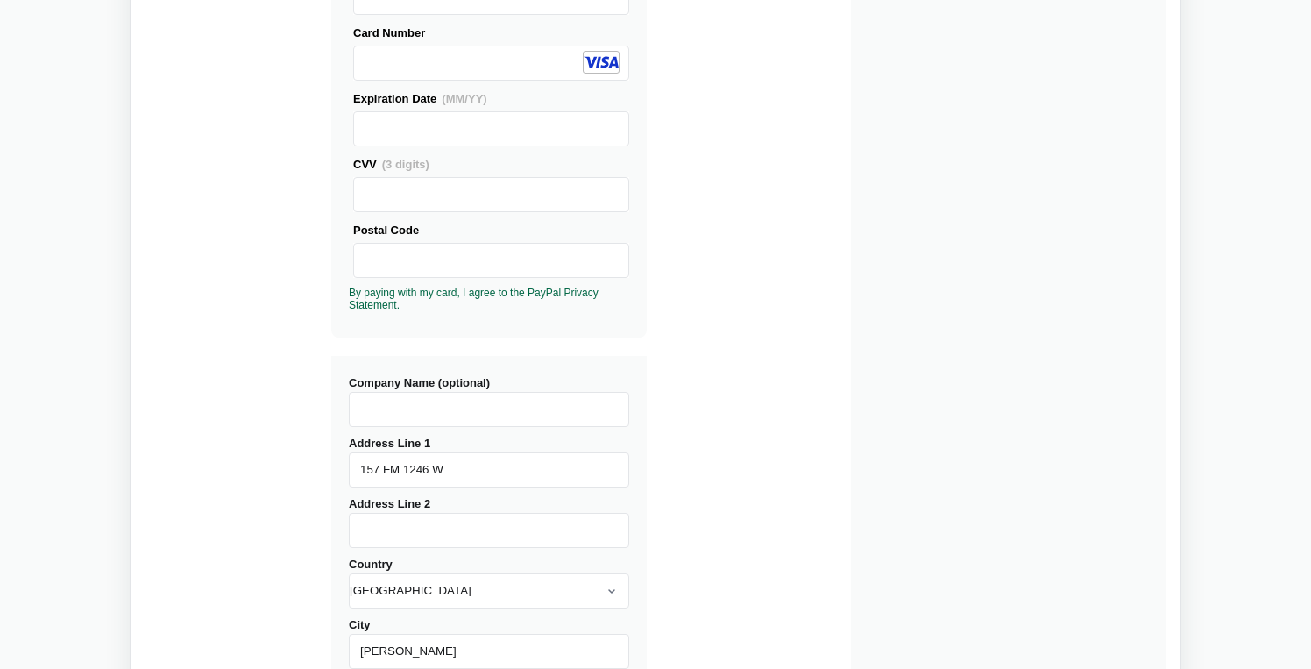 The height and width of the screenshot is (669, 1311). What do you see at coordinates (489, 530) in the screenshot?
I see `input: Address Line 2` at bounding box center [489, 530].